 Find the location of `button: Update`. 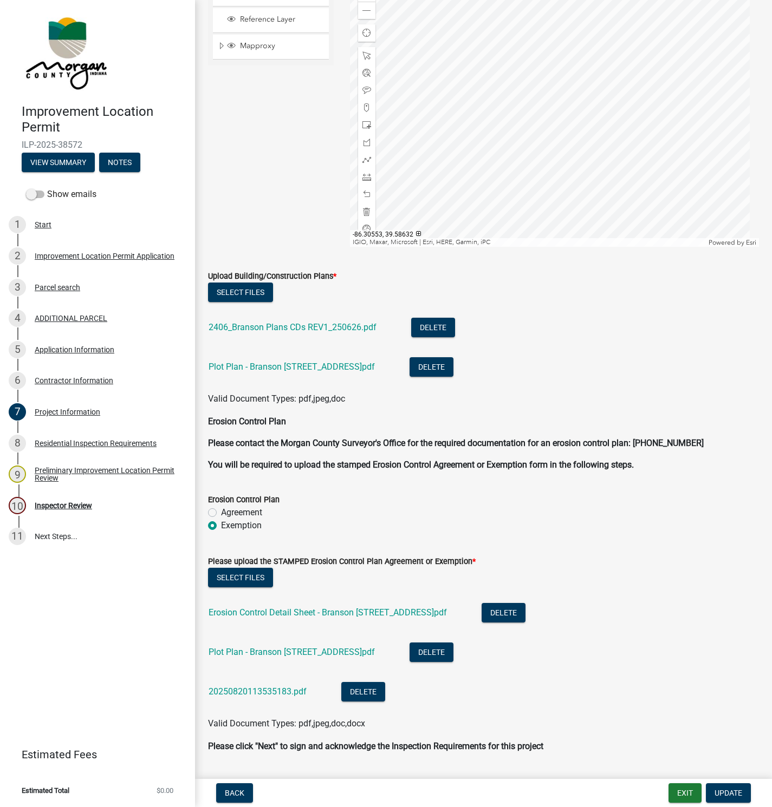

button: Update is located at coordinates (728, 793).